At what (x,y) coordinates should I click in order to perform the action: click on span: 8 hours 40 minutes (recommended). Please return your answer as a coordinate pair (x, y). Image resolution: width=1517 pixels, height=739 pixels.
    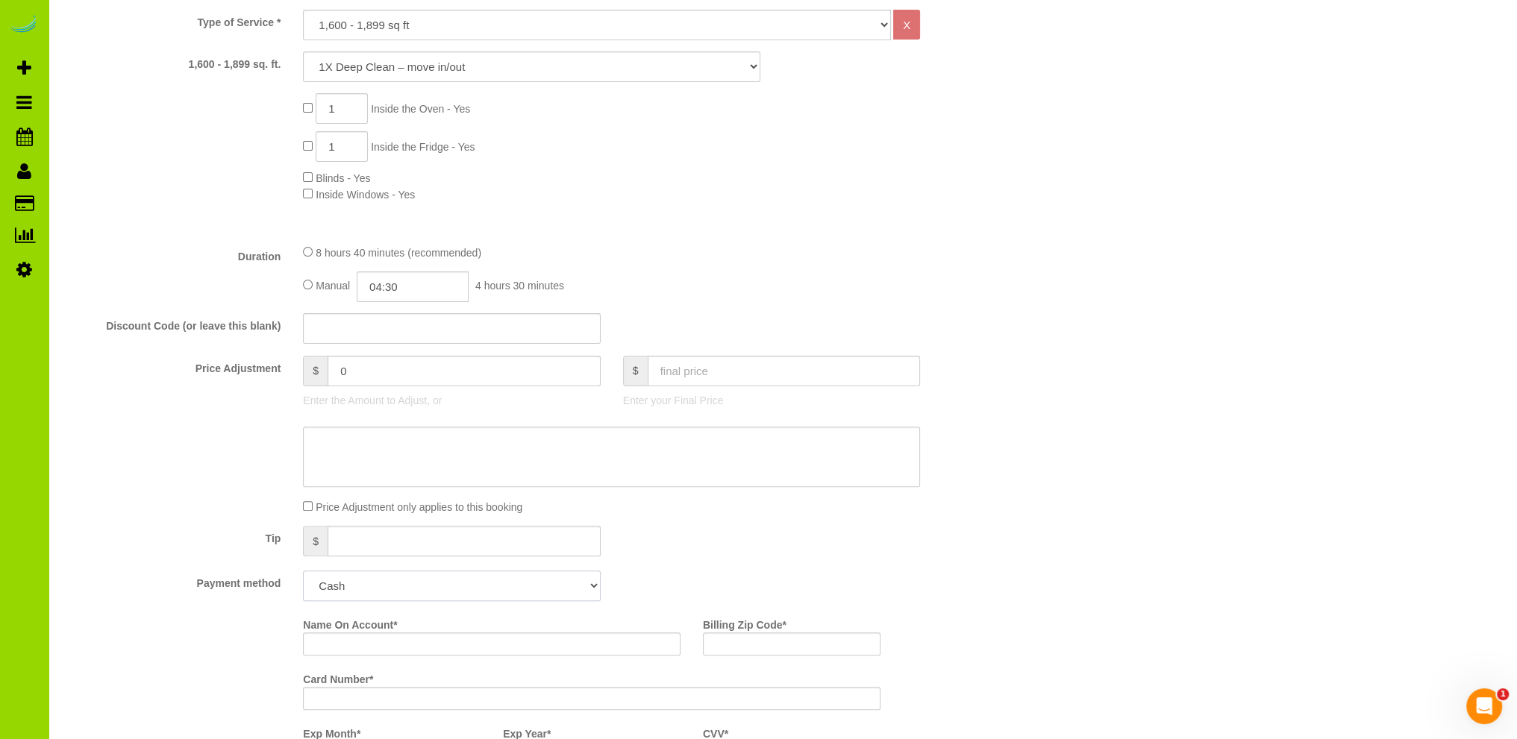
    Looking at the image, I should click on (398, 253).